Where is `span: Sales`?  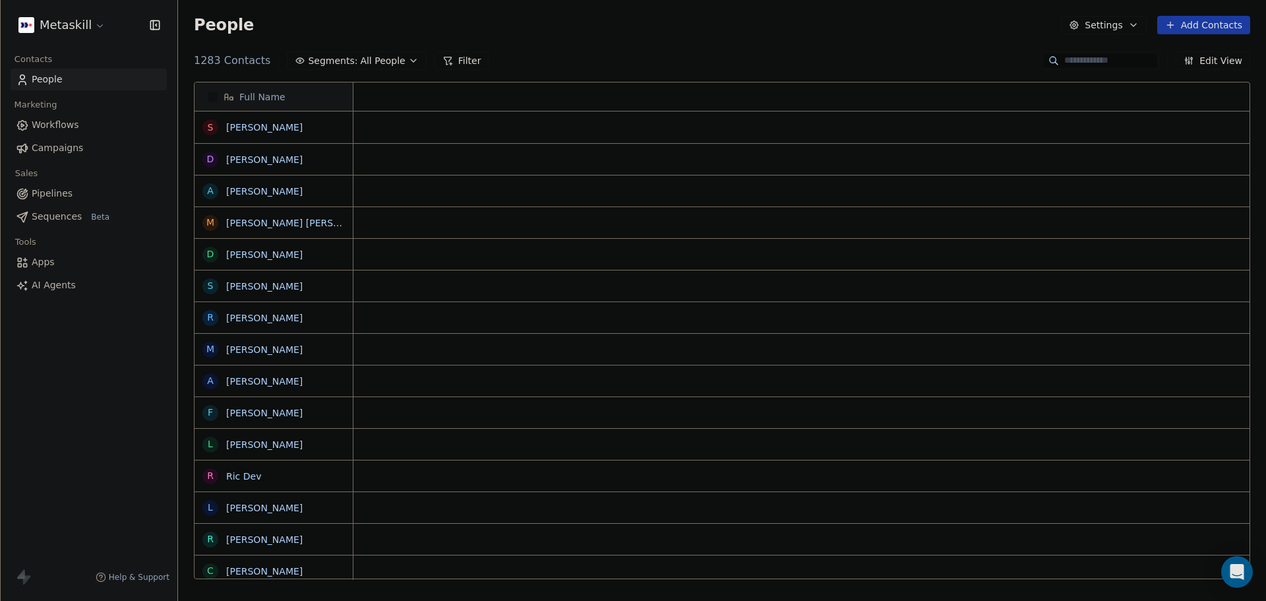
span: Sales is located at coordinates (26, 173).